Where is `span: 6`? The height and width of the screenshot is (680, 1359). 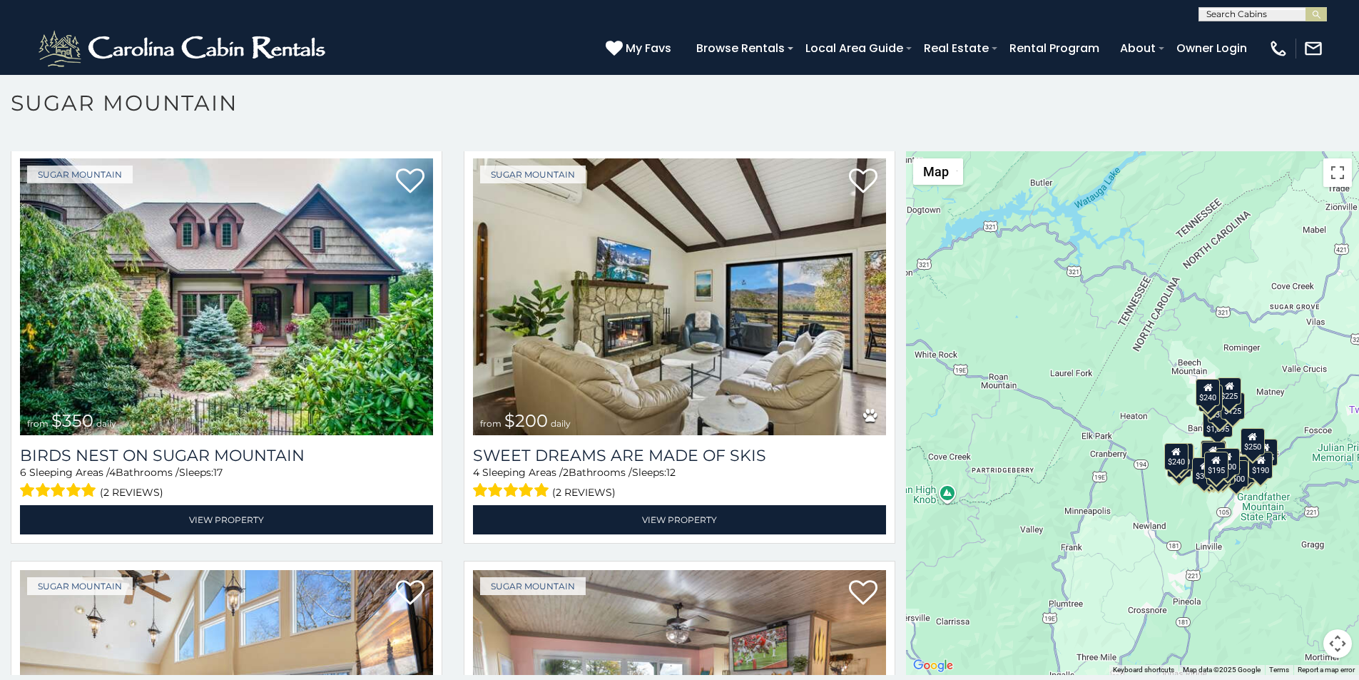
span: 6 is located at coordinates (23, 472).